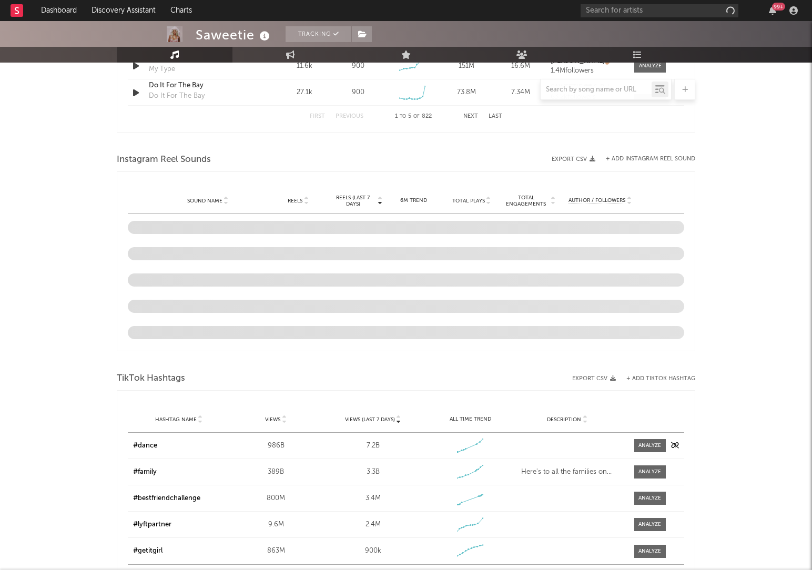 The width and height of the screenshot is (812, 570). Describe the element at coordinates (164, 160) in the screenshot. I see `span: Instagram Reel Sounds` at that location.